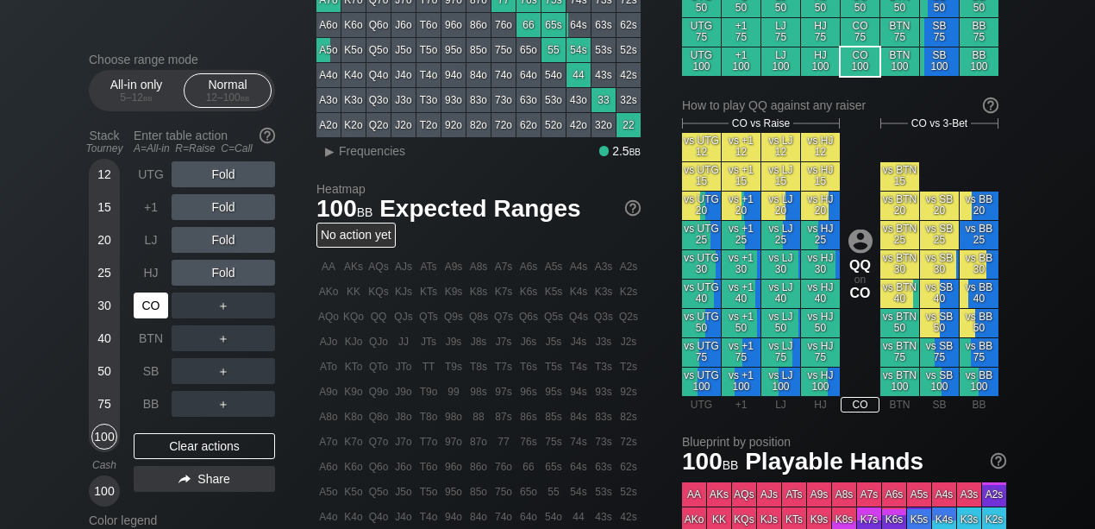  I want to click on div: 12 – 100, so click(228, 97).